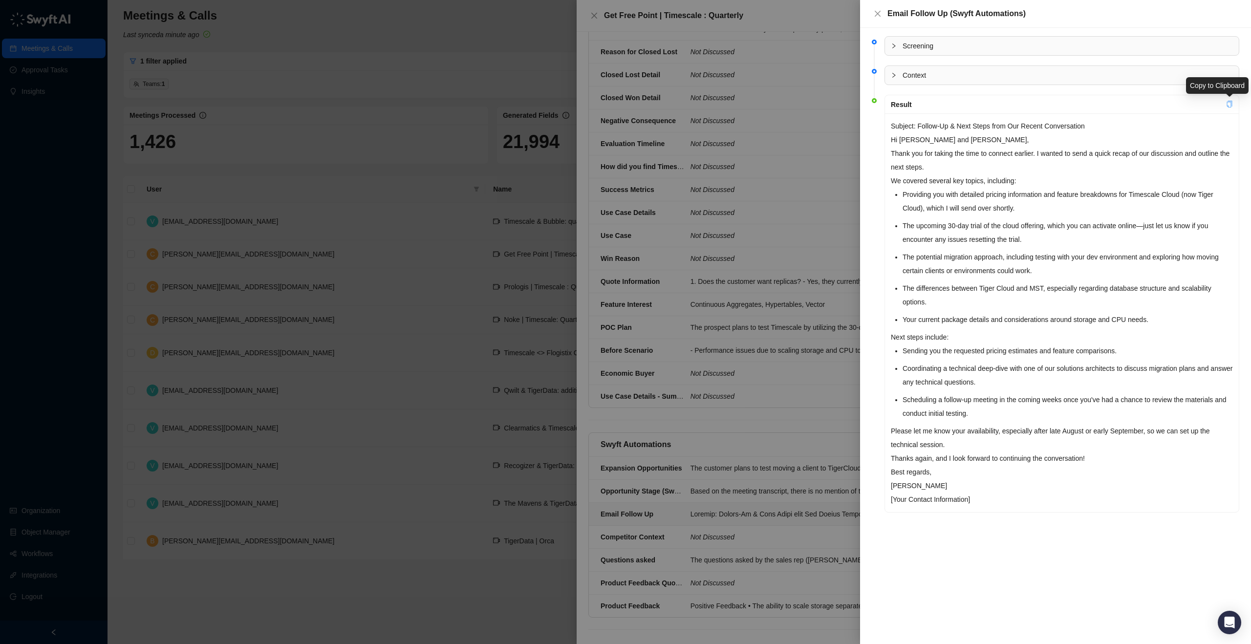 Image resolution: width=1251 pixels, height=644 pixels. What do you see at coordinates (1062, 126) in the screenshot?
I see `p: Subject: Follow-Up & Next Steps from Our Recent Conversation` at bounding box center [1062, 126].